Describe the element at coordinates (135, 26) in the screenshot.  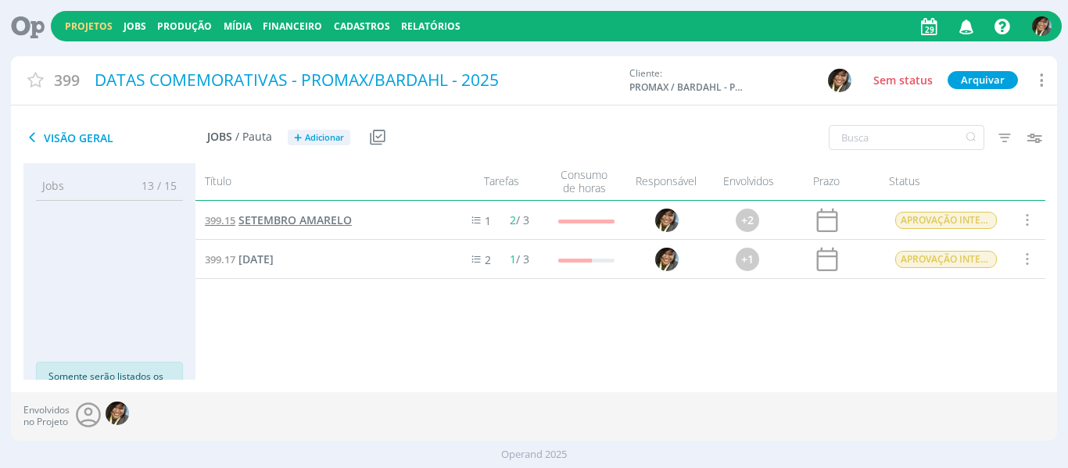
I see `a: Jobs` at that location.